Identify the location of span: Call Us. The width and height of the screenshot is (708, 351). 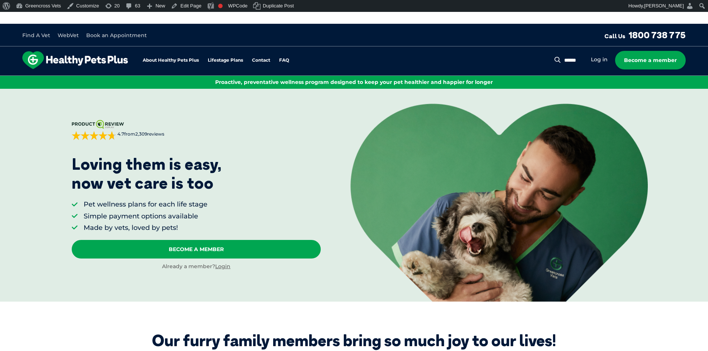
(615, 36).